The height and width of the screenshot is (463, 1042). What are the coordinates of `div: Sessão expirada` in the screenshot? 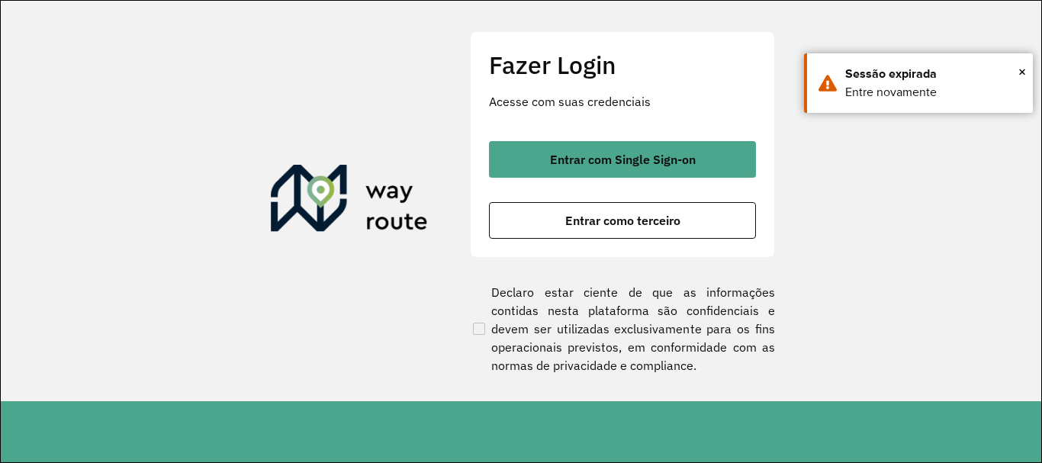 It's located at (933, 74).